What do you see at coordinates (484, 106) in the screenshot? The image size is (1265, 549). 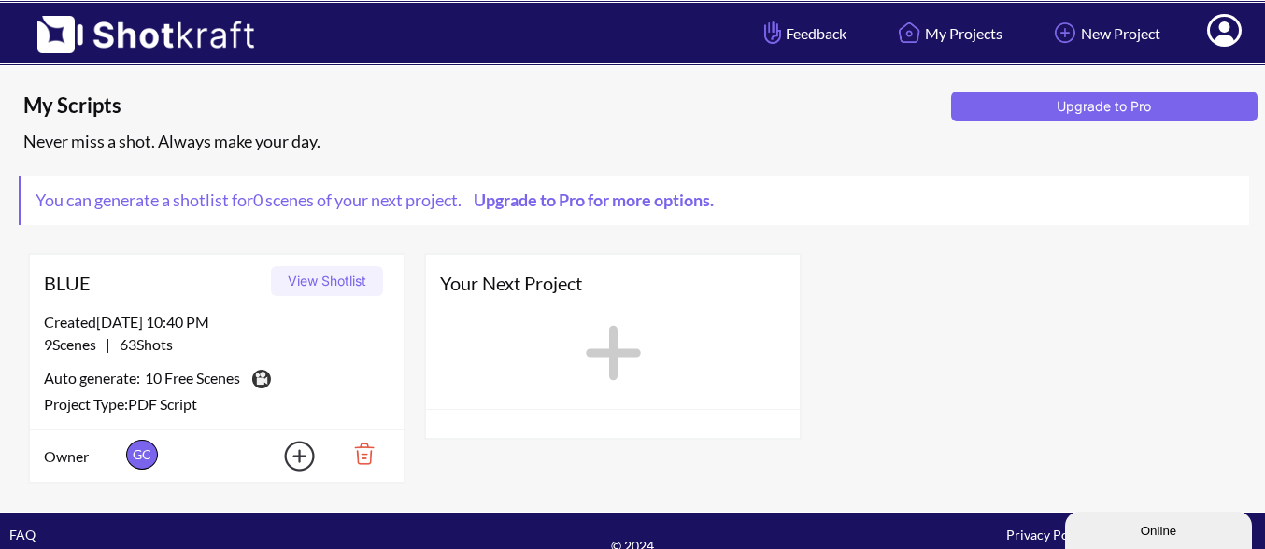 I see `span: My Scripts` at bounding box center [484, 106].